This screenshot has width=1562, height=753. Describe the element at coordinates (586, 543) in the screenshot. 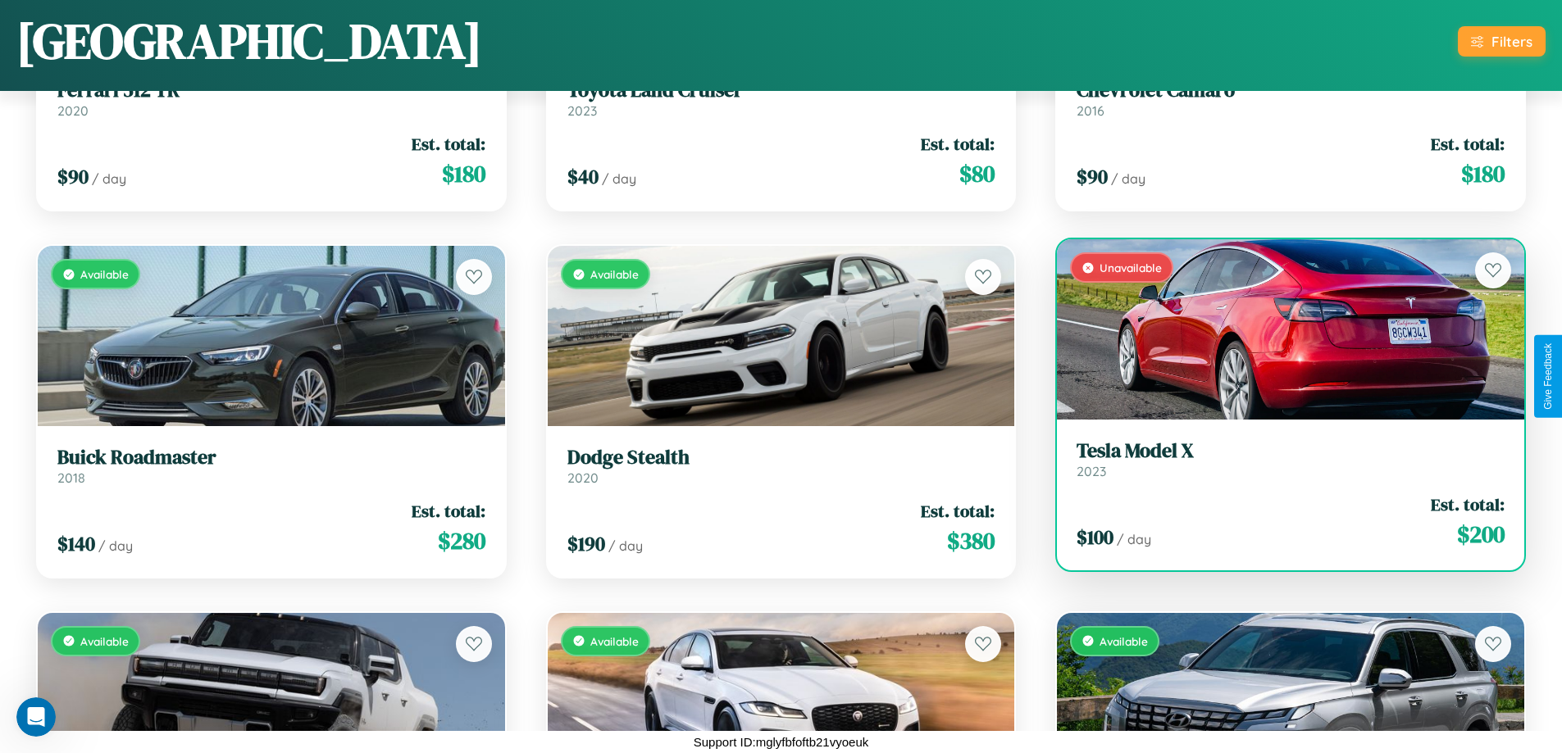

I see `span: $ 190` at that location.